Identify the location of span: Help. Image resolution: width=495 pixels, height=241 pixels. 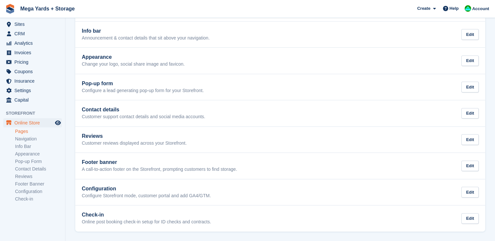
(454, 9).